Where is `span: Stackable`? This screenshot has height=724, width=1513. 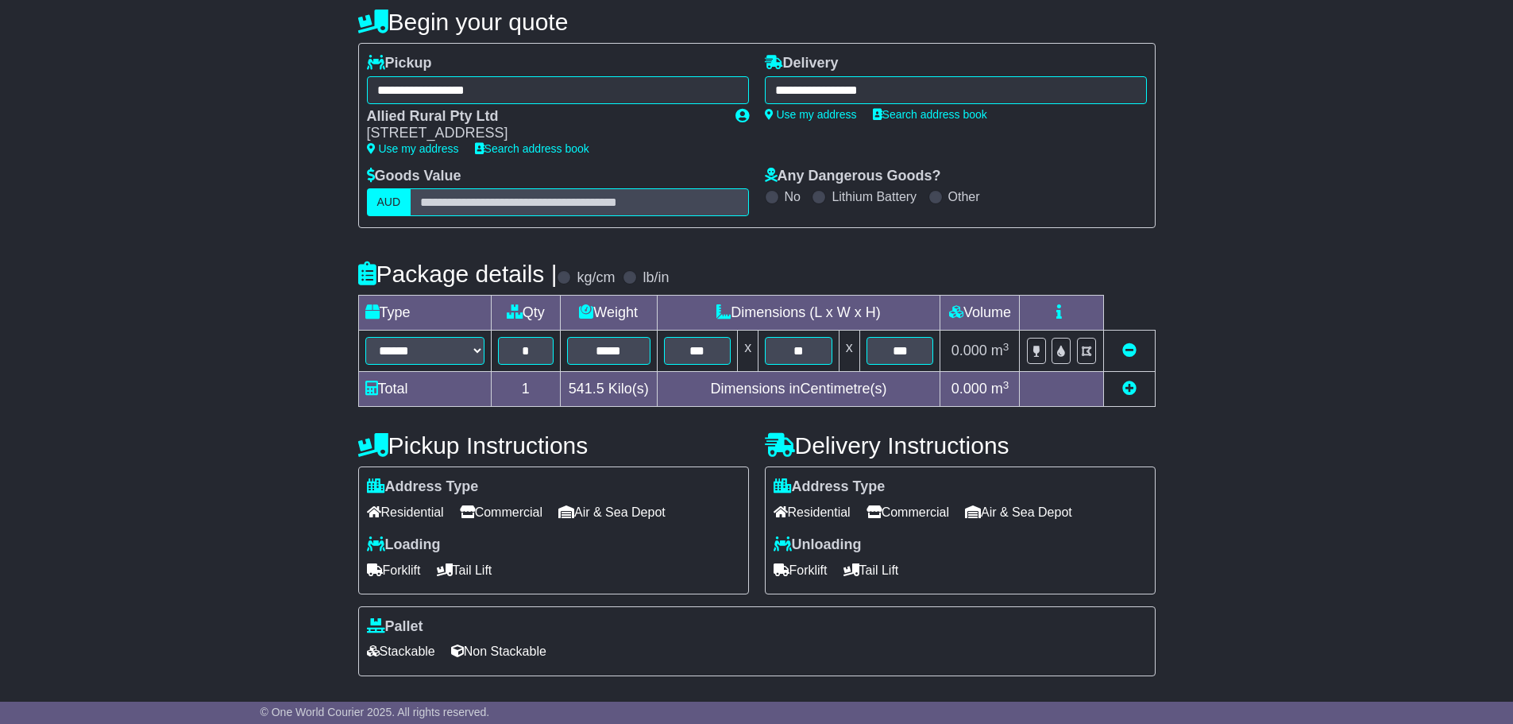
span: Stackable is located at coordinates (401, 651).